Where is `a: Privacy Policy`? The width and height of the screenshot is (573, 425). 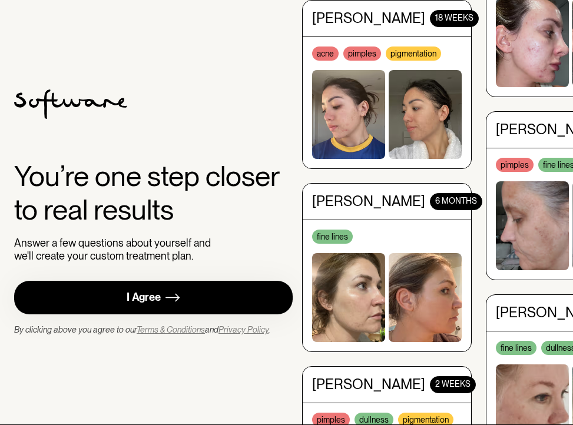 a: Privacy Policy is located at coordinates (243, 330).